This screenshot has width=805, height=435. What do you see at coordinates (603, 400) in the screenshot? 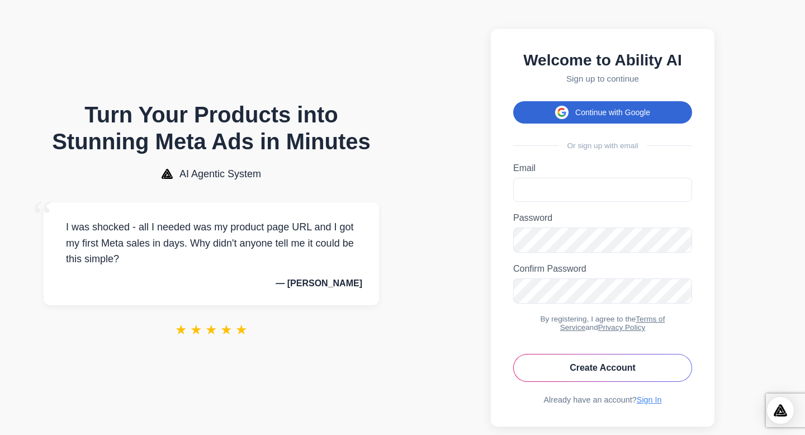
I see `div: Already have an account?` at bounding box center [603, 400].